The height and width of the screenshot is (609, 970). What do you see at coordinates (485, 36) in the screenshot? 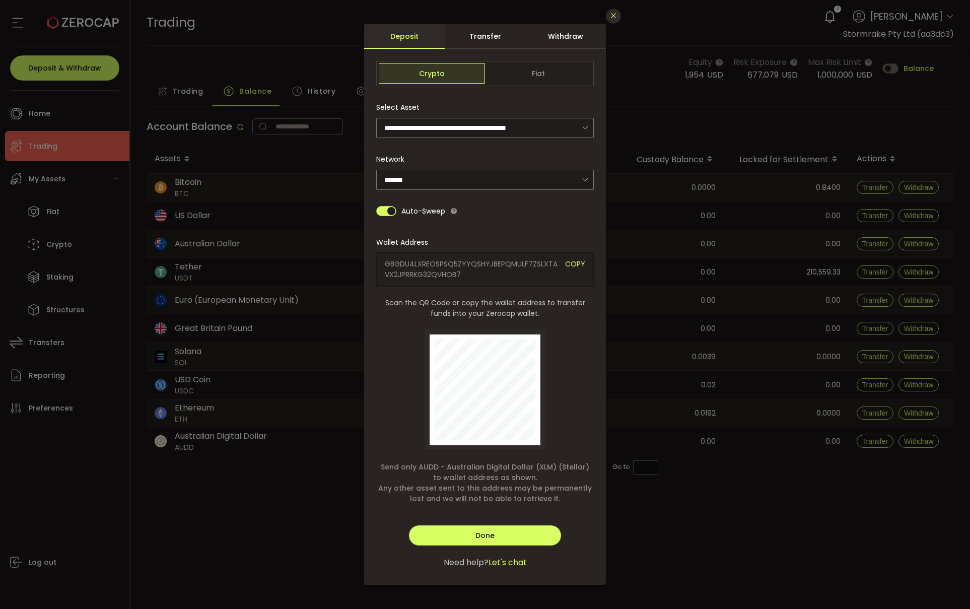
I see `div: Transfer` at bounding box center [485, 36].